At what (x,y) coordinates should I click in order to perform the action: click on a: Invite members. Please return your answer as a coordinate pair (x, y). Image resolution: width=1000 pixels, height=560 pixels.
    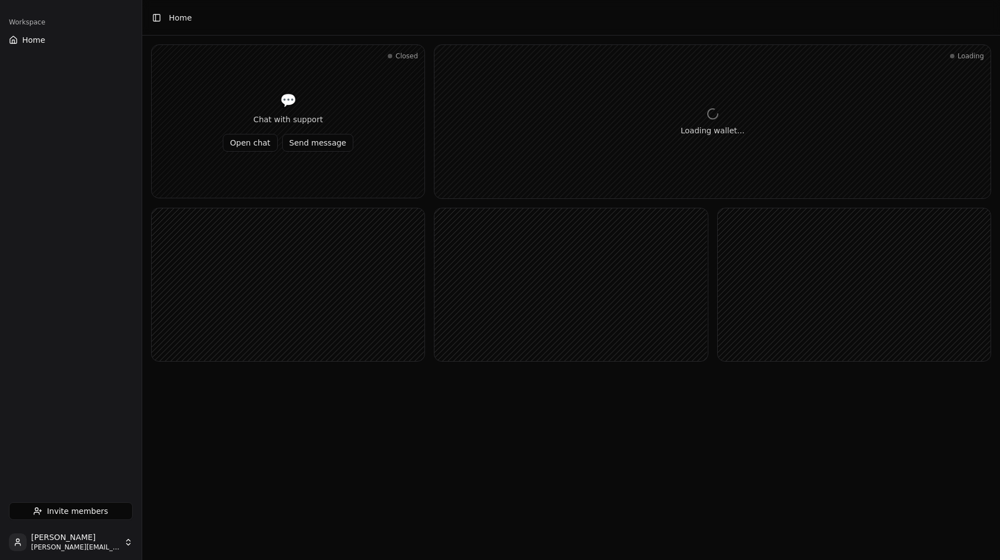
    Looking at the image, I should click on (71, 511).